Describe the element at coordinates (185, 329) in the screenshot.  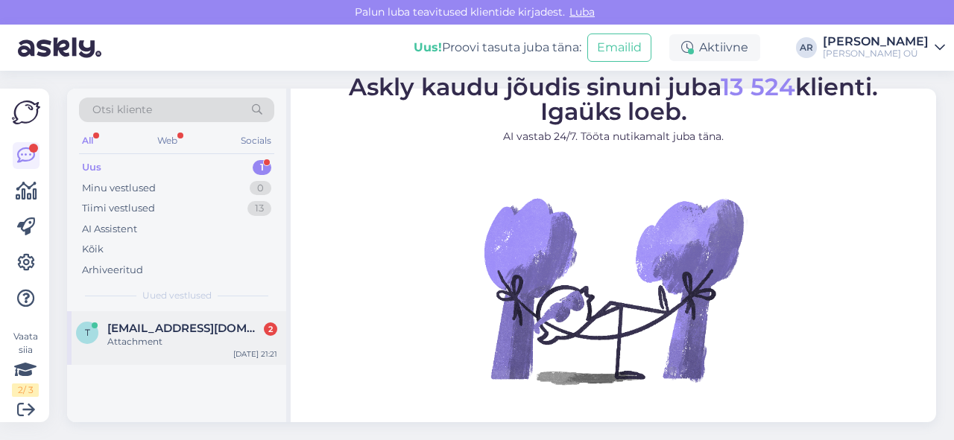
I see `span: tanjuxtanjux@gmail.com` at that location.